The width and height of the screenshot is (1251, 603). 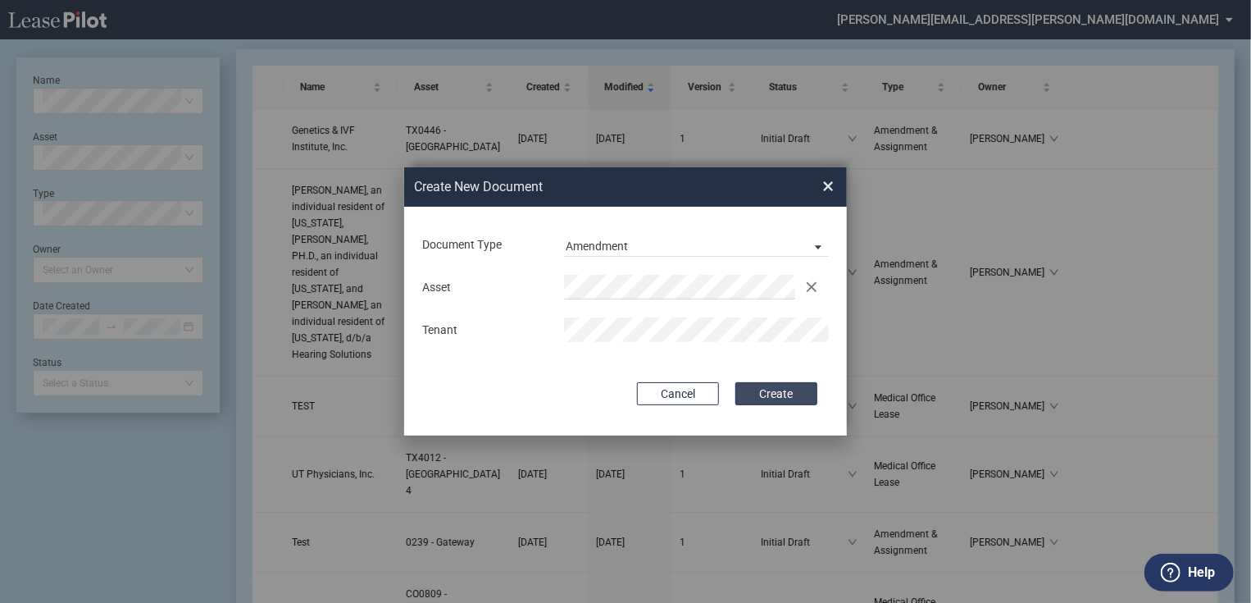 What do you see at coordinates (589, 187) in the screenshot?
I see `h2: Create New Document` at bounding box center [589, 187].